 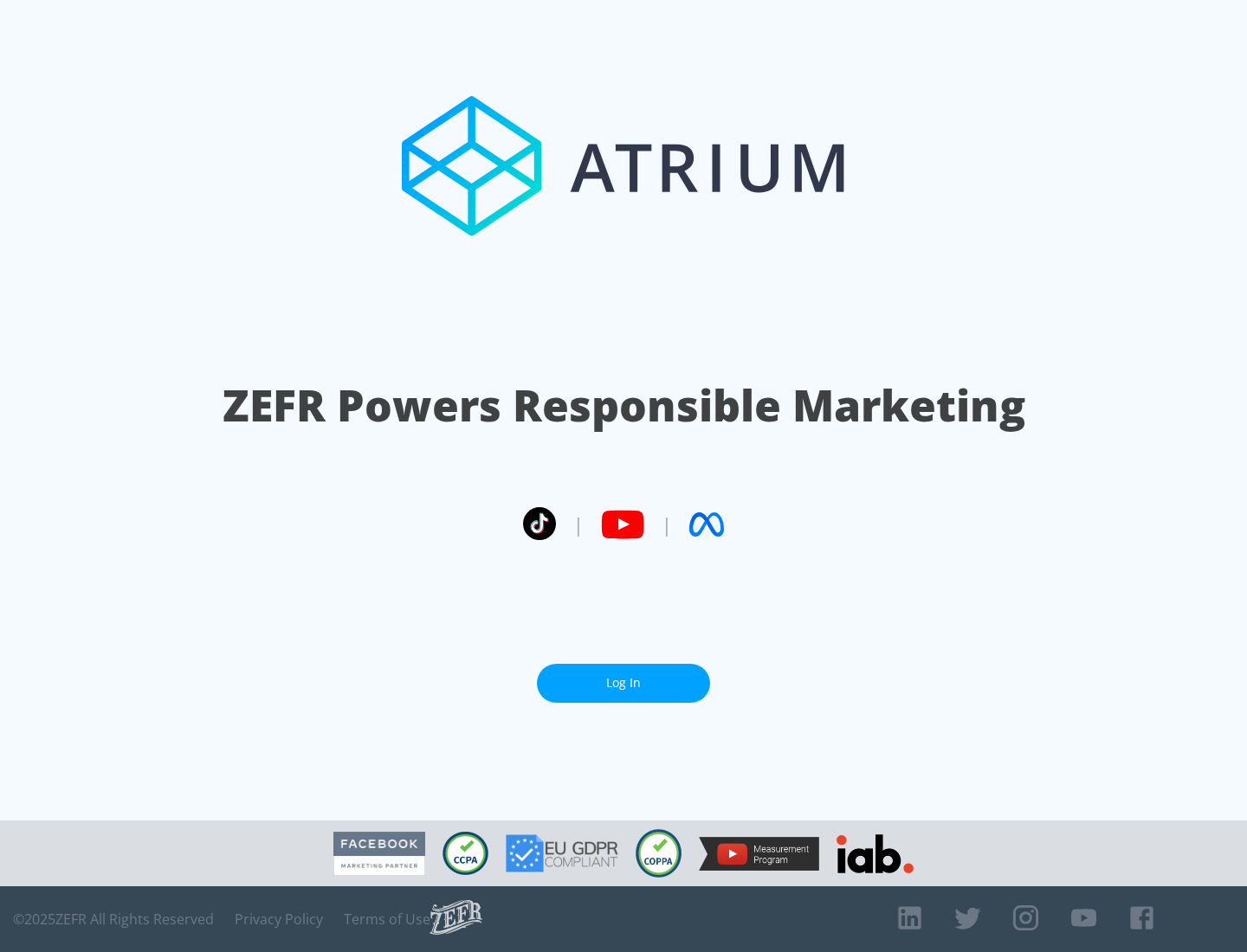 I want to click on img: COPPA Compliant, so click(x=658, y=853).